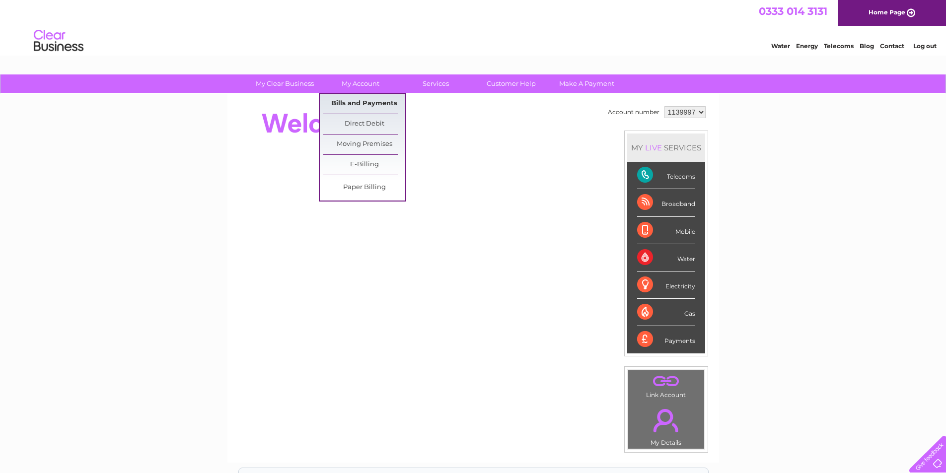  Describe the element at coordinates (666, 340) in the screenshot. I see `div: Payments` at that location.